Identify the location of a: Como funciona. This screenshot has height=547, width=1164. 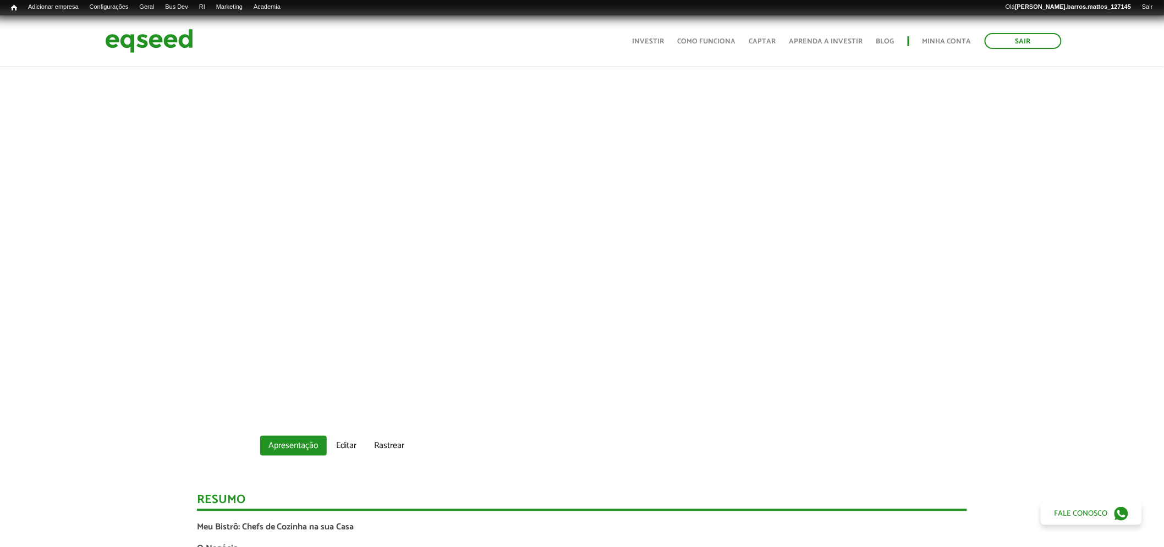
(707, 41).